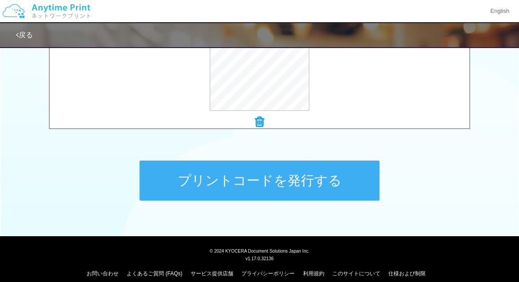 This screenshot has height=282, width=519. Describe the element at coordinates (356, 273) in the screenshot. I see `a: このサイトについて` at that location.